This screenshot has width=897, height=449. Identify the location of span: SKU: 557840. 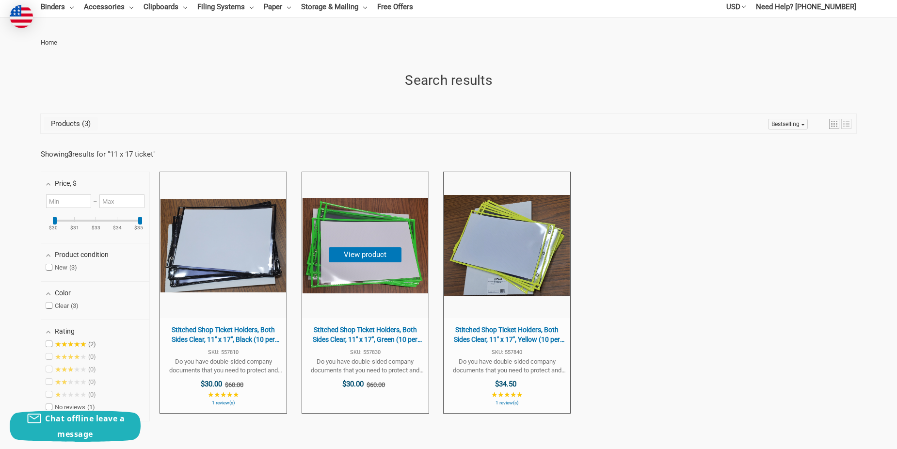
(506, 352).